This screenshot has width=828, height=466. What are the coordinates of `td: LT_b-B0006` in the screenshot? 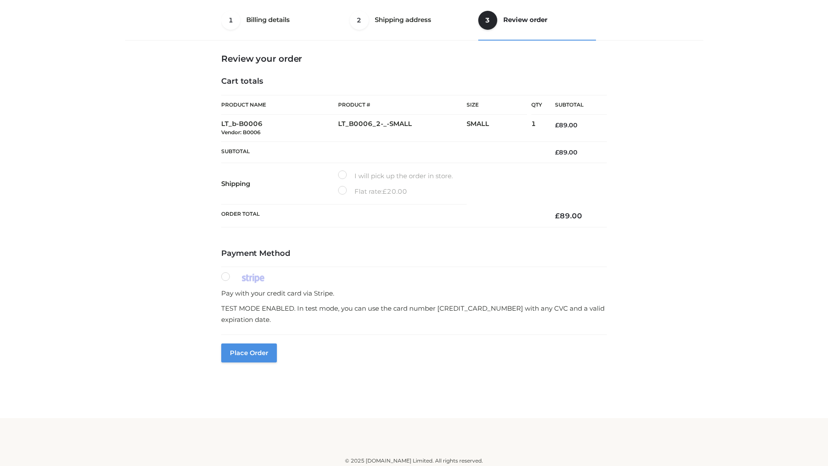 It's located at (279, 128).